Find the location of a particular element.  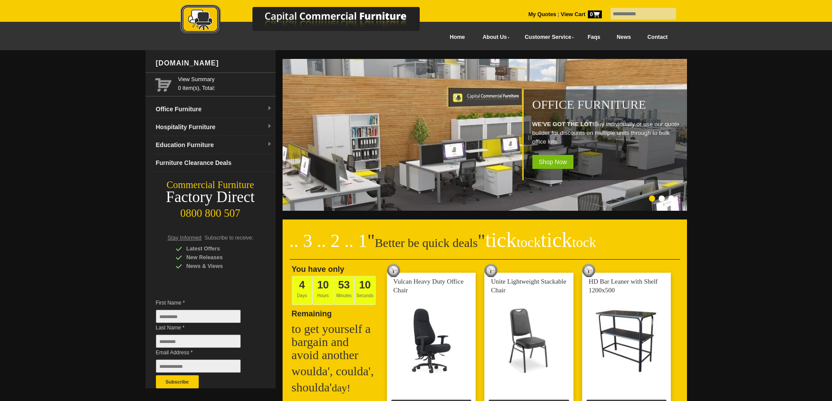

span: Days is located at coordinates (302, 290).